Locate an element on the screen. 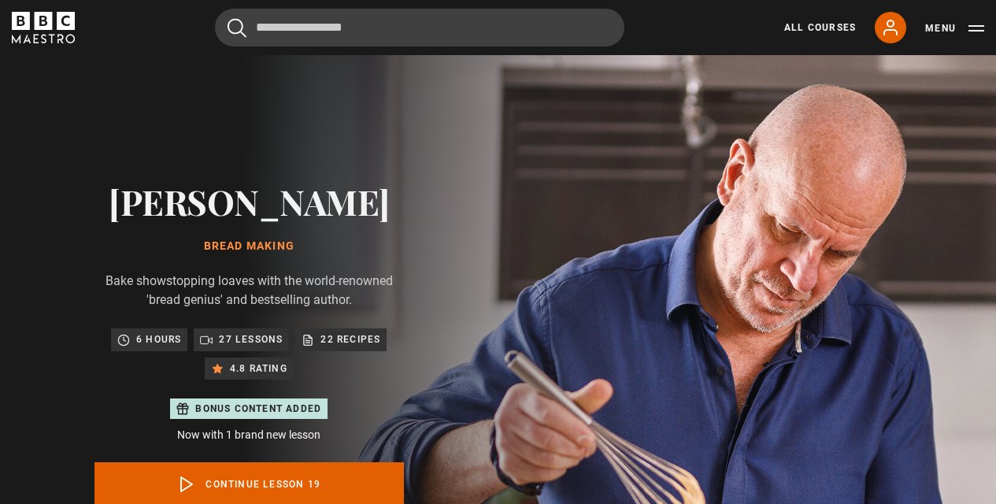  input: Search is located at coordinates (420, 28).